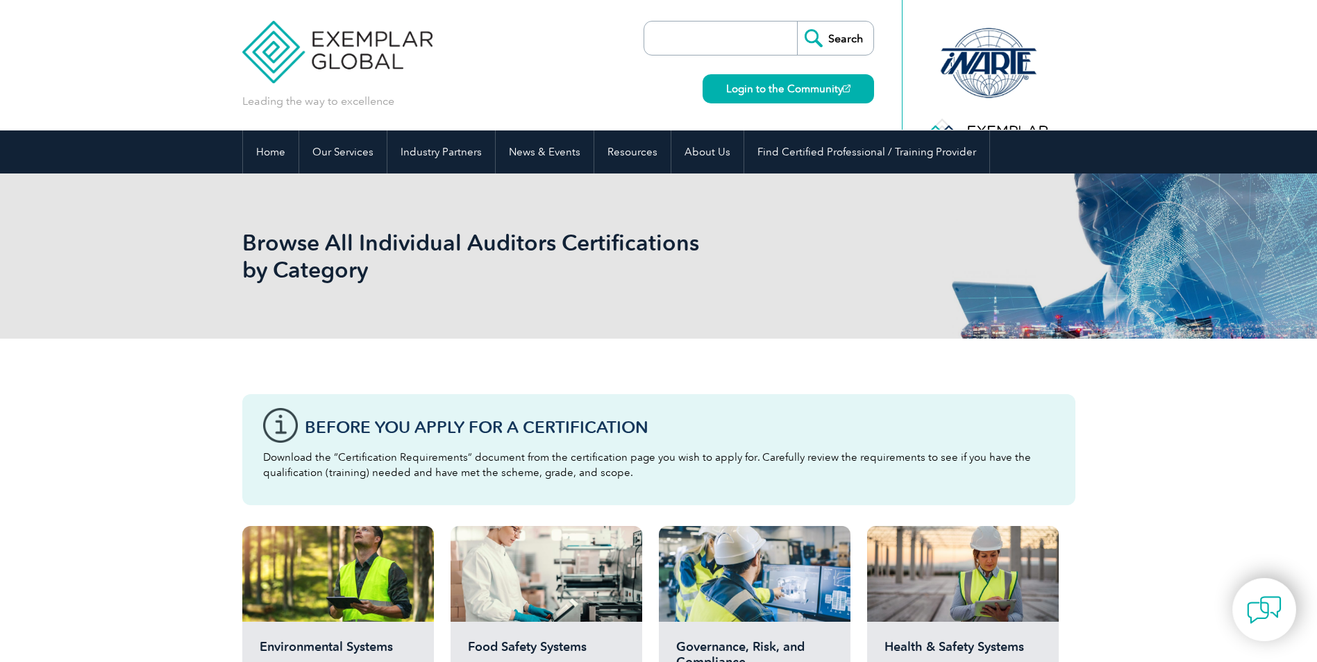  I want to click on a: Our Services, so click(343, 152).